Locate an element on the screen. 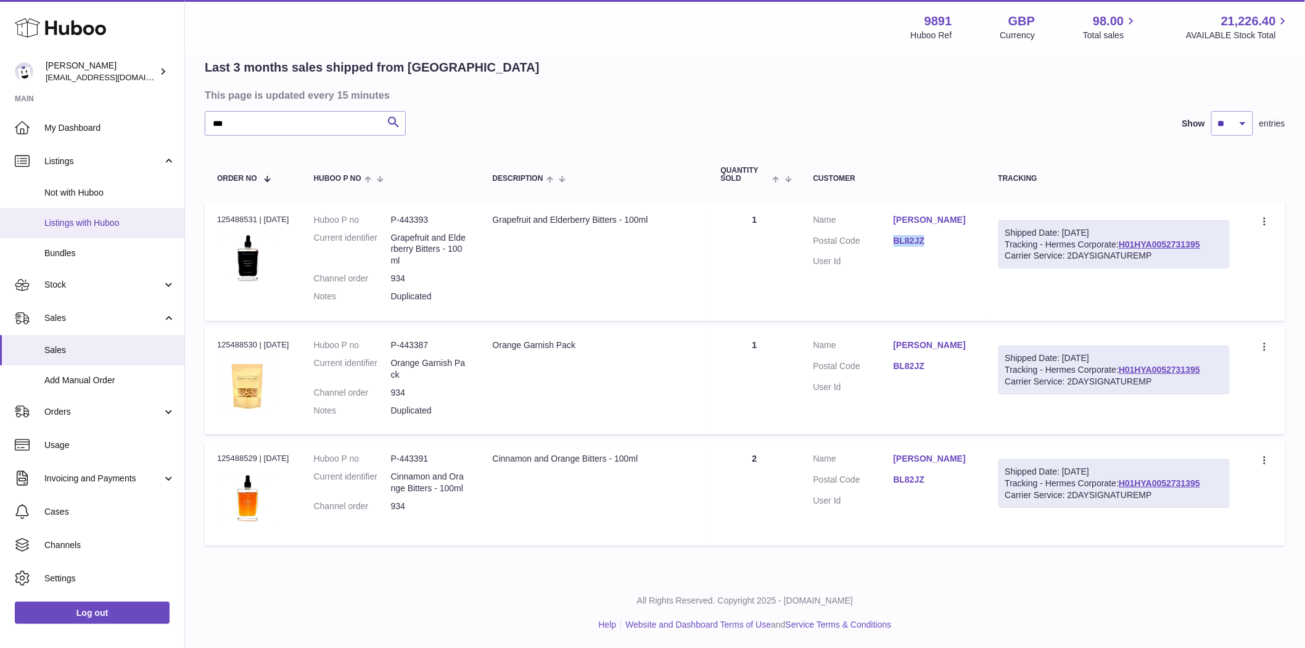 The image size is (1305, 648). img: internalAdmin-9891@internal.huboo.com is located at coordinates (24, 72).